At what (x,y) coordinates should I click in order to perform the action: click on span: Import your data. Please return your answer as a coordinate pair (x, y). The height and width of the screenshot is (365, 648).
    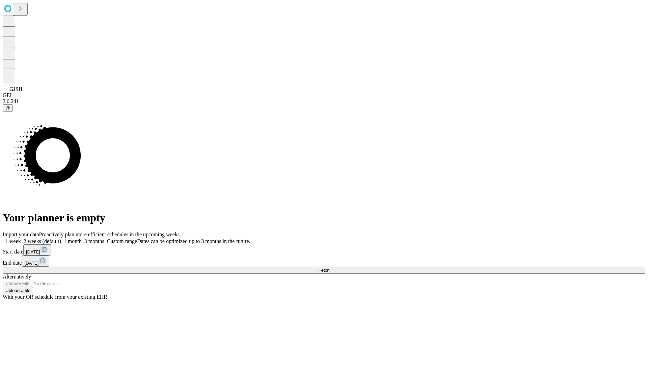
    Looking at the image, I should click on (21, 234).